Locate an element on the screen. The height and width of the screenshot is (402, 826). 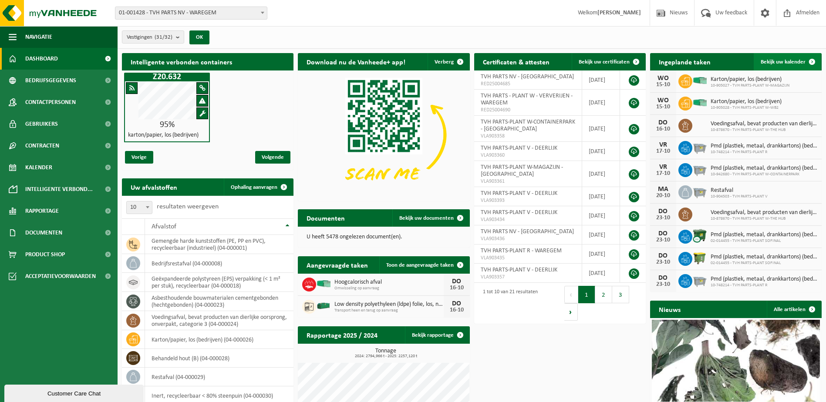
div: 95% is located at coordinates (167, 125).